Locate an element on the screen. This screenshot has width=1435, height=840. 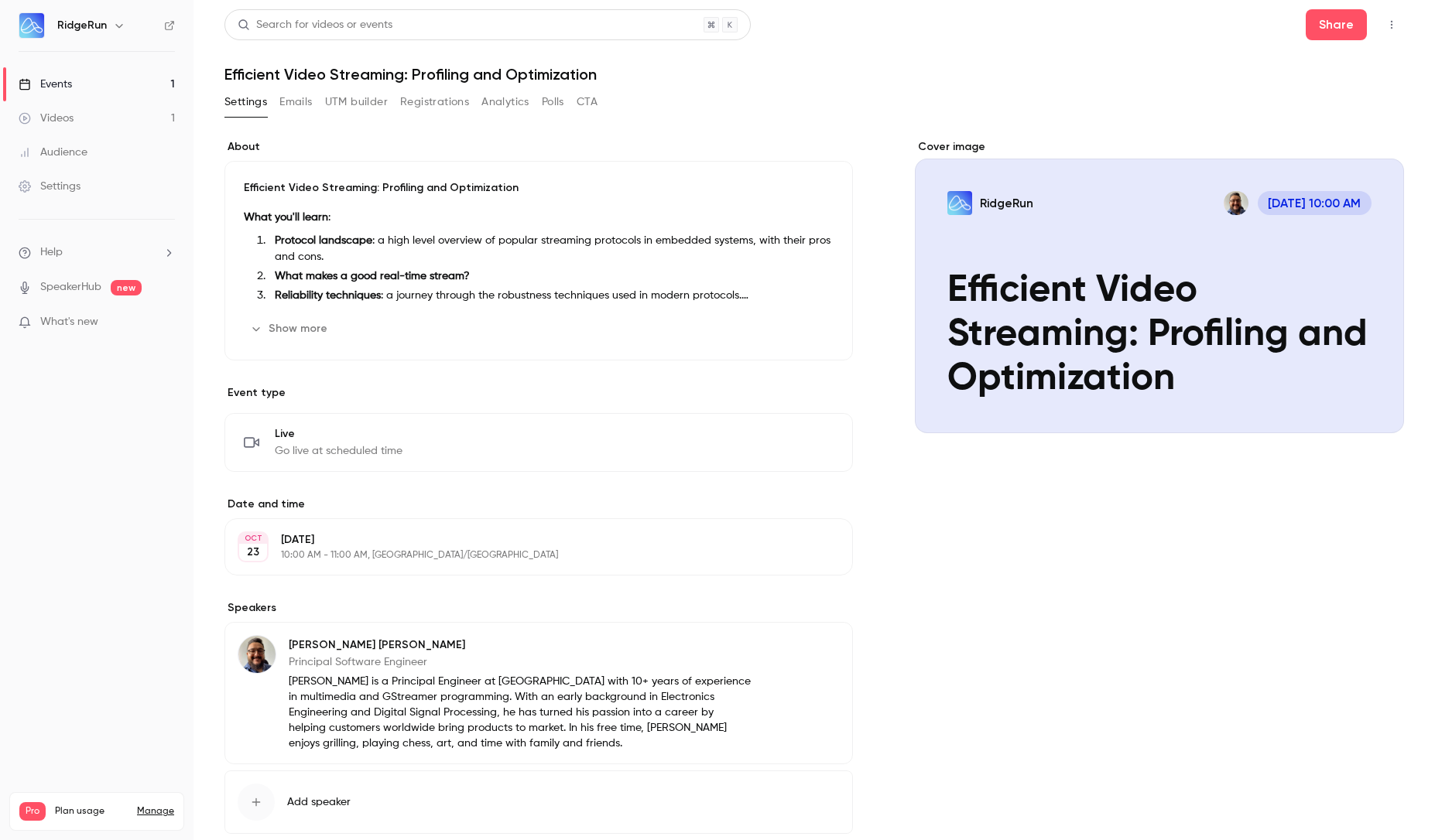
span: new is located at coordinates (126, 288).